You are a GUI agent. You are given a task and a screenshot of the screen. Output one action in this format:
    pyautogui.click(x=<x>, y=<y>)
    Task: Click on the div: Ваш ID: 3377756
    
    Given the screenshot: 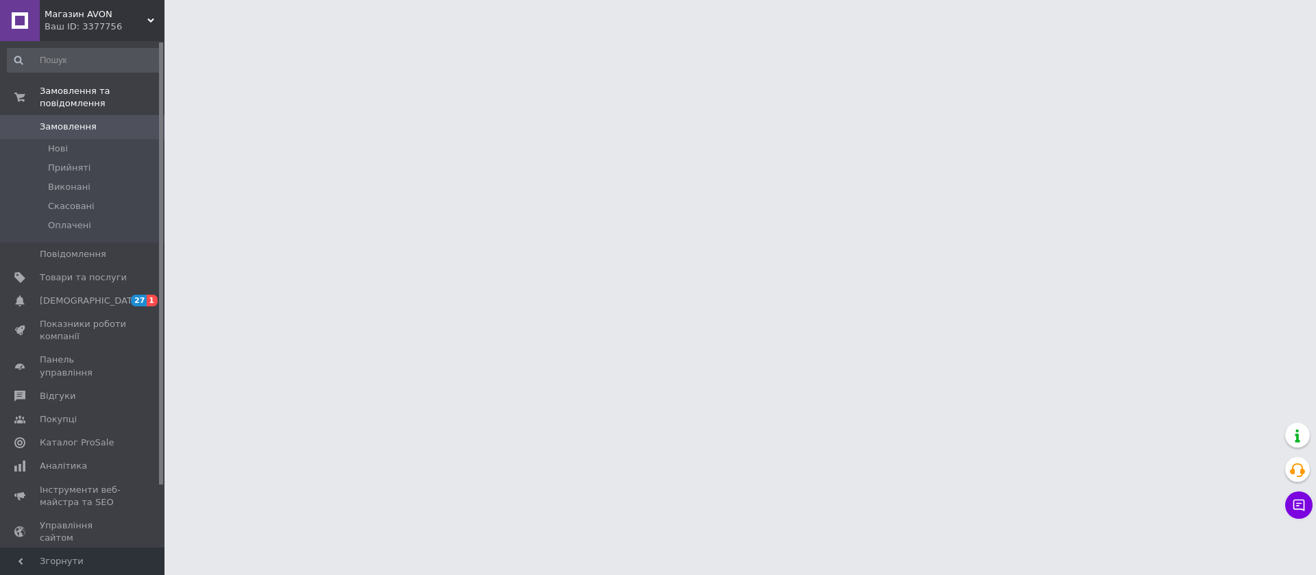 What is the action you would take?
    pyautogui.click(x=104, y=27)
    